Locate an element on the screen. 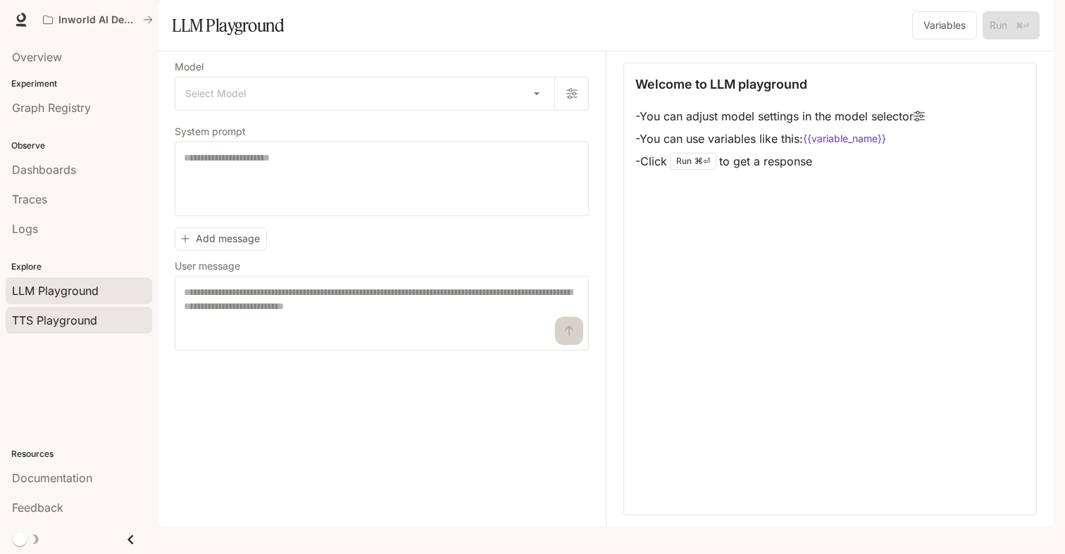  button: All workspaces is located at coordinates (98, 20).